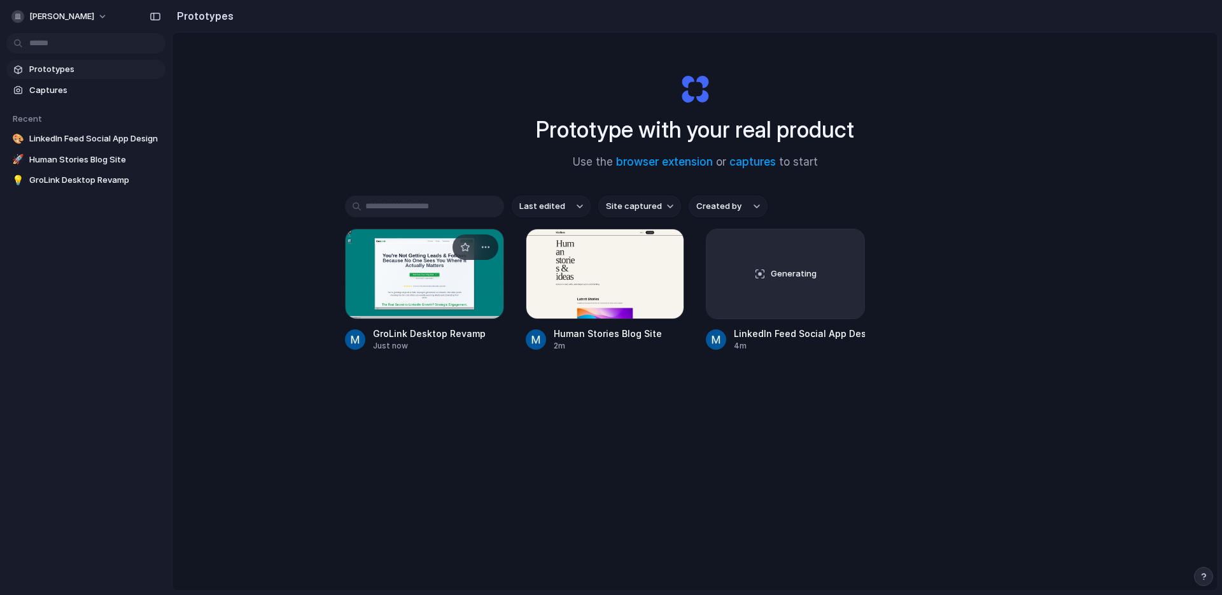 The width and height of the screenshot is (1222, 595). I want to click on a: GeneratingLinkedIn Feed Social App Design4m, so click(785, 290).